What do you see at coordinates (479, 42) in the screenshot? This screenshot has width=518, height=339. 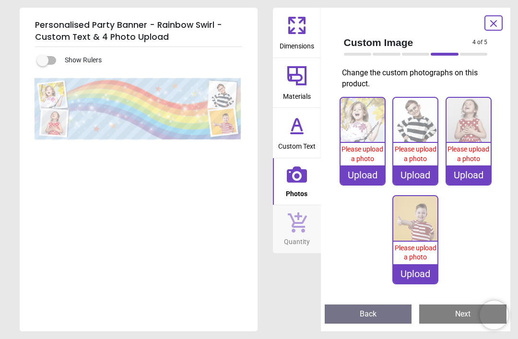 I see `span: 4 of 5` at bounding box center [479, 42].